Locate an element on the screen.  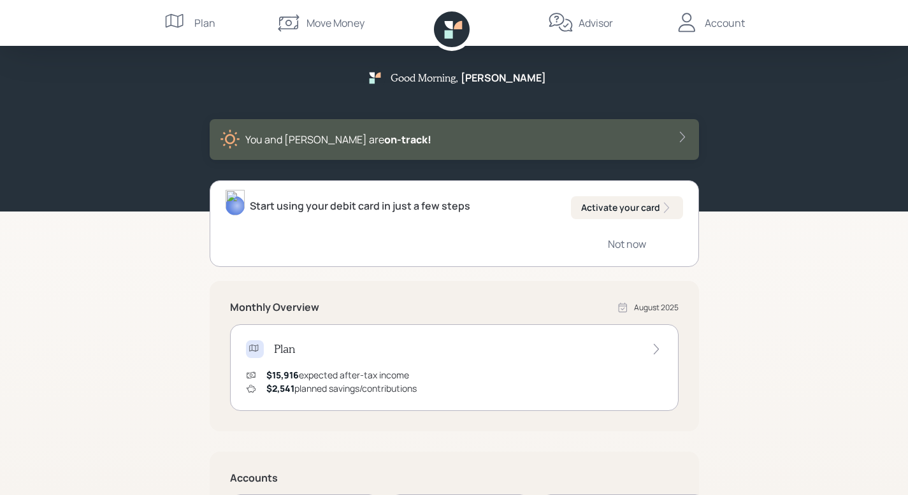
span: on‑track! is located at coordinates (408, 140).